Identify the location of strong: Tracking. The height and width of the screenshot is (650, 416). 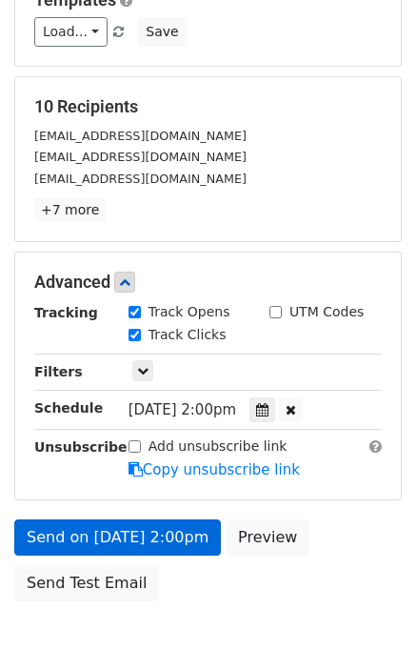
(66, 312).